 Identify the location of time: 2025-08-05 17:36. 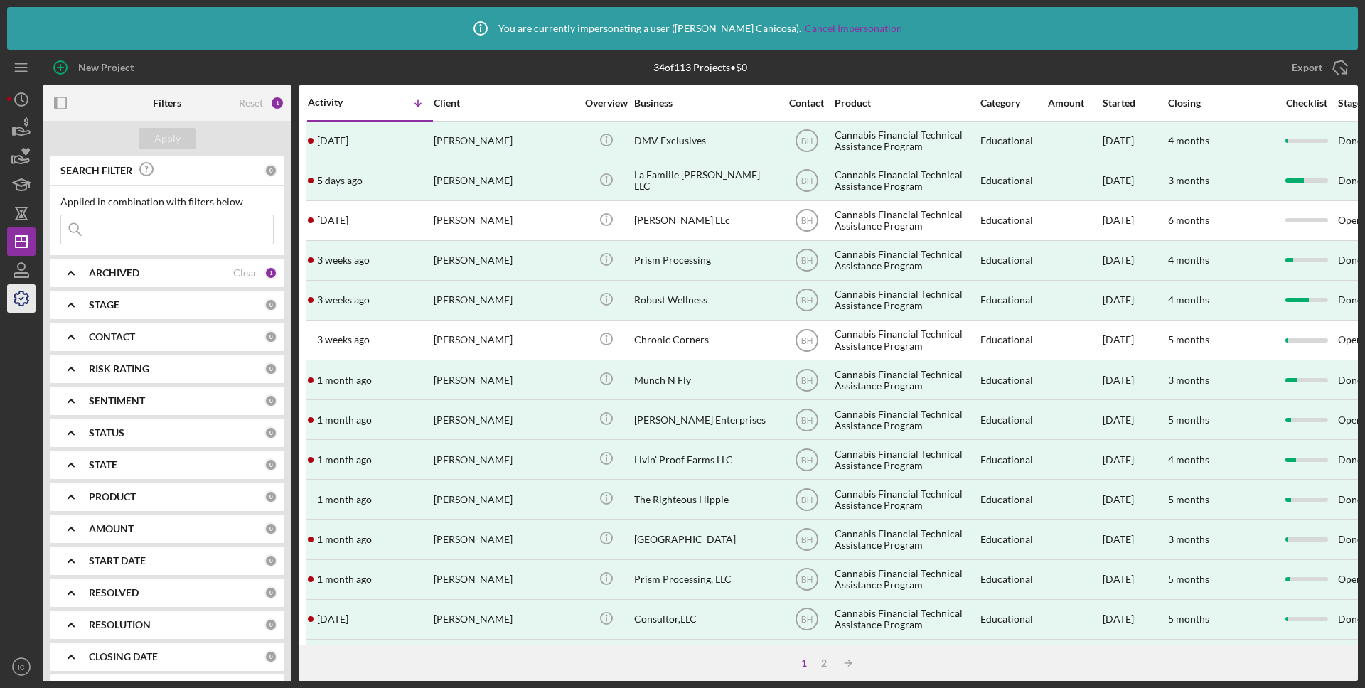
(343, 300).